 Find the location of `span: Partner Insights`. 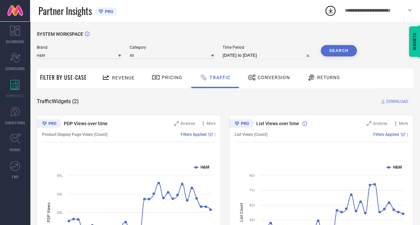

span: Partner Insights is located at coordinates (65, 11).